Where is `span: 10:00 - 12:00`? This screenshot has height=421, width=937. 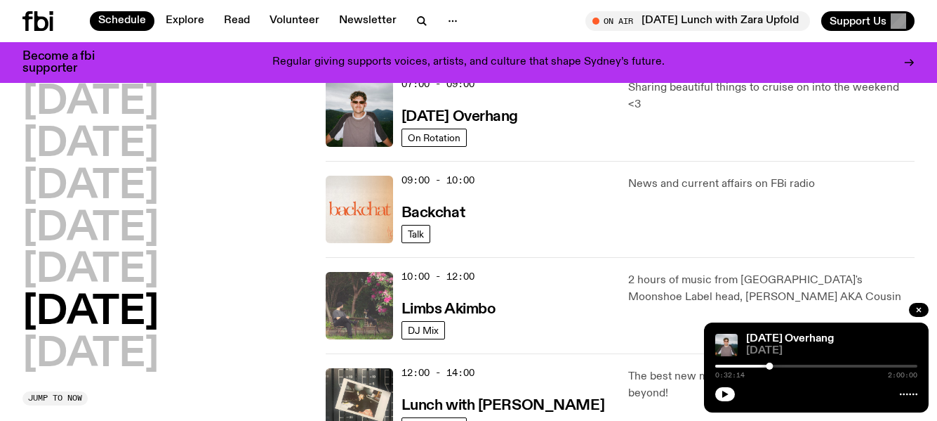
span: 10:00 - 12:00 is located at coordinates (438, 276).